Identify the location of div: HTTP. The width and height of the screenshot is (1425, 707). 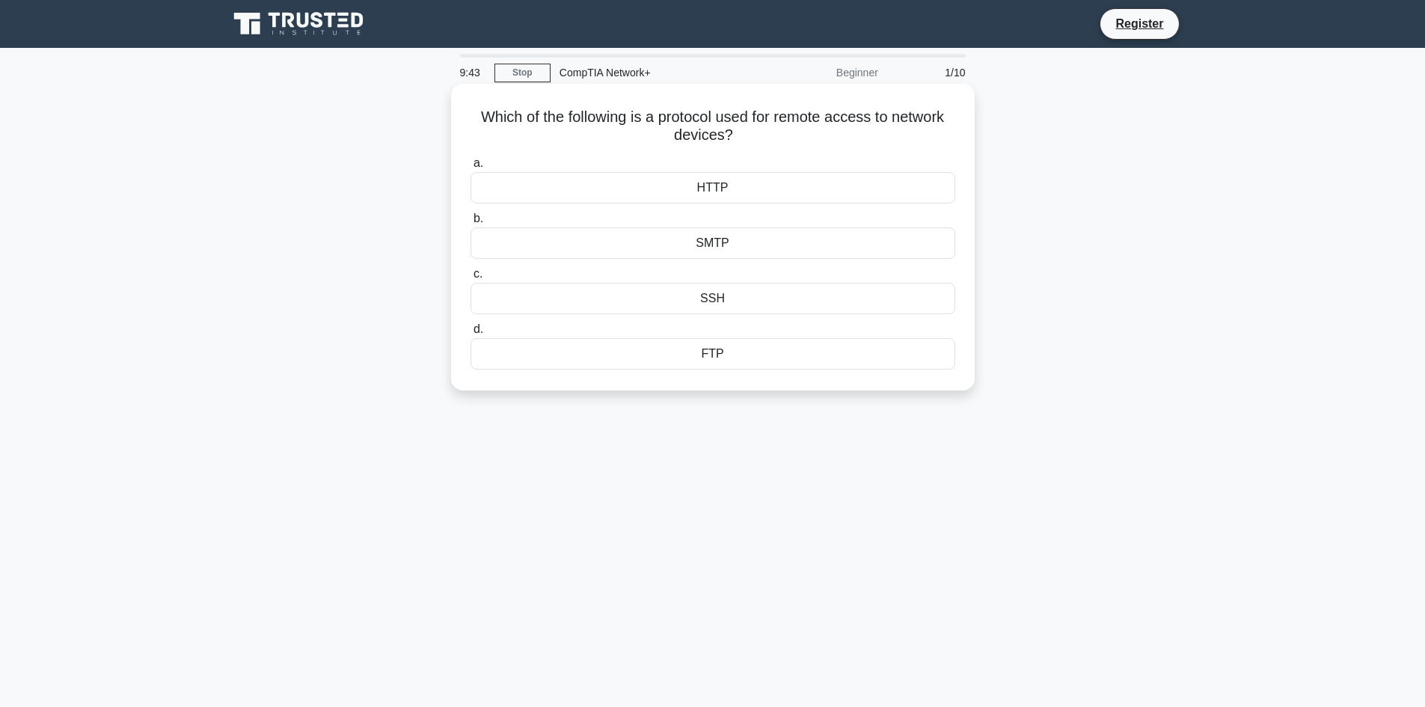
(713, 188).